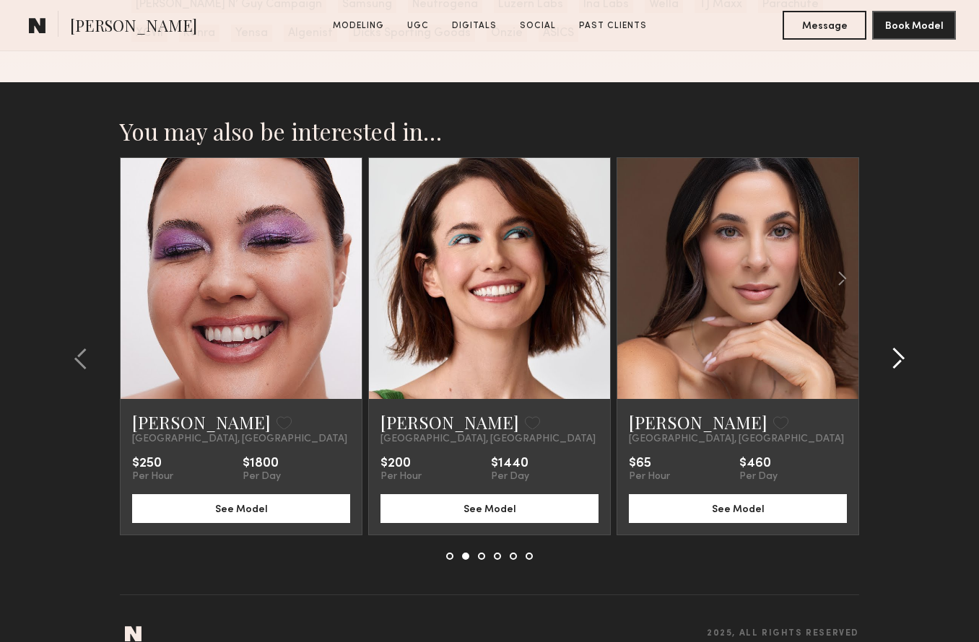 The image size is (979, 642). What do you see at coordinates (358, 26) in the screenshot?
I see `a: Modeling` at bounding box center [358, 26].